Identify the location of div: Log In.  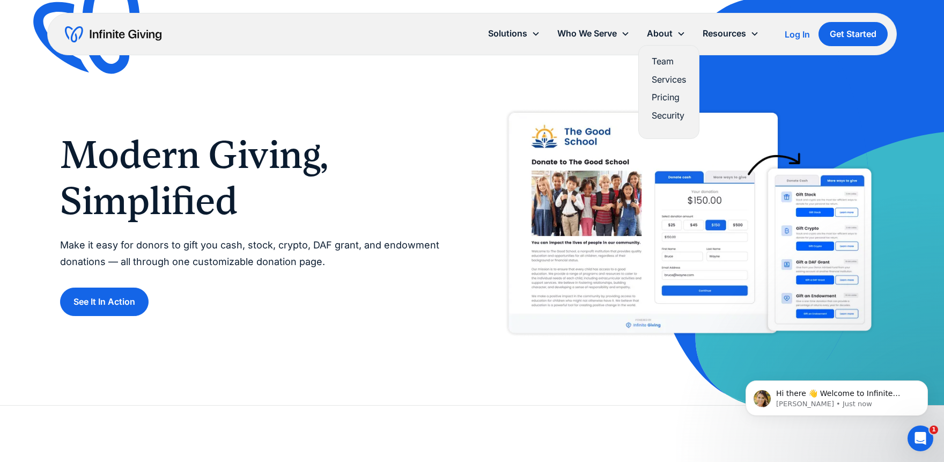
(797, 34).